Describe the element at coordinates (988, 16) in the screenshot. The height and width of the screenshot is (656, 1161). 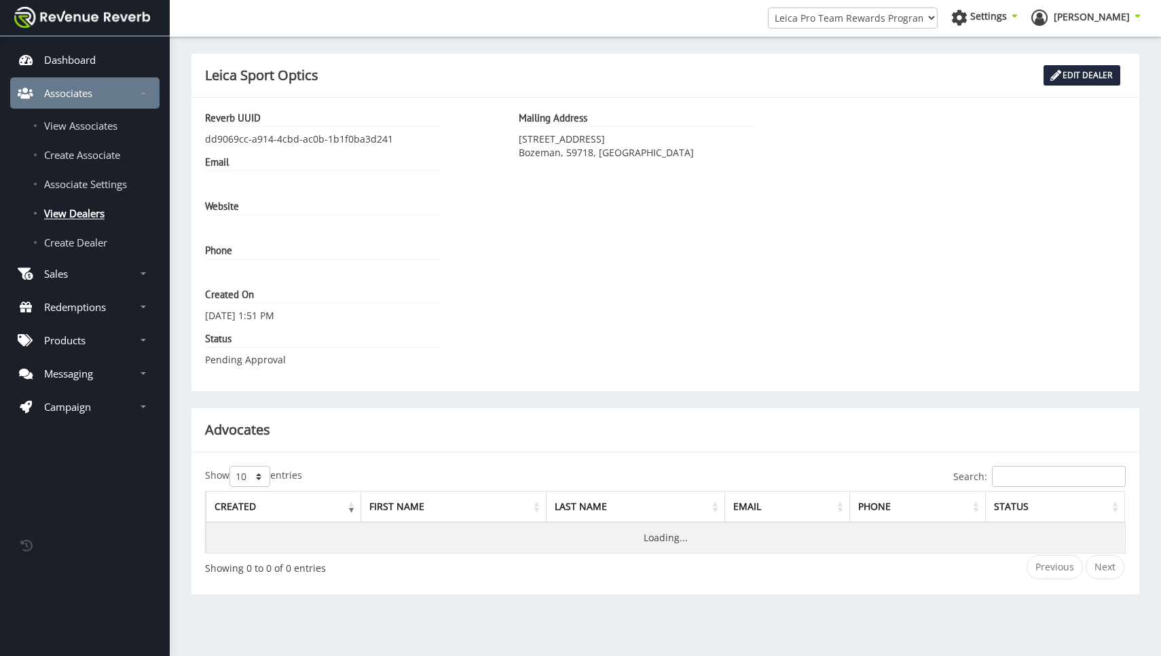
I see `span: Settings` at that location.